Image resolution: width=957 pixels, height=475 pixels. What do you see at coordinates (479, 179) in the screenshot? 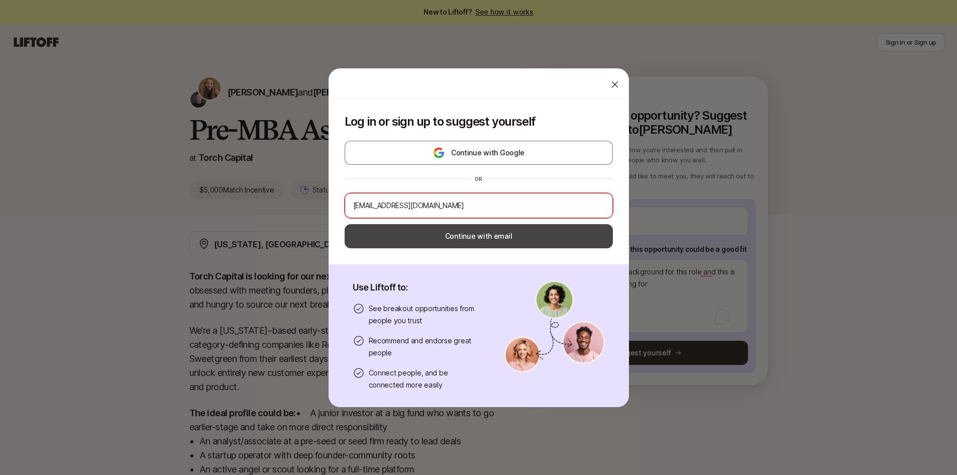
I see `div: or` at bounding box center [479, 179].